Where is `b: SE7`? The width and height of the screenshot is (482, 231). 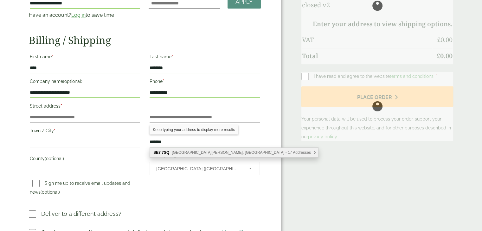 b: SE7 is located at coordinates (157, 153).